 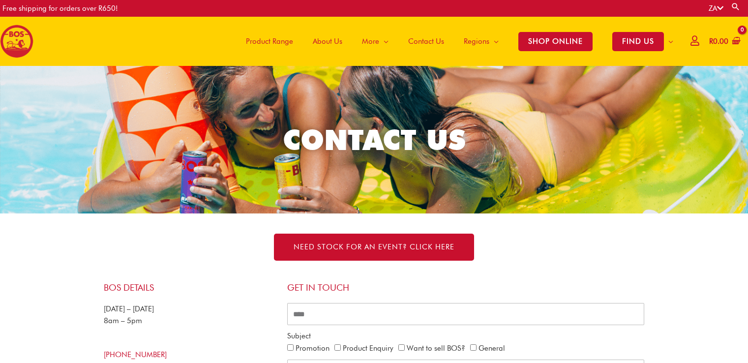 I want to click on span: About Us, so click(x=327, y=41).